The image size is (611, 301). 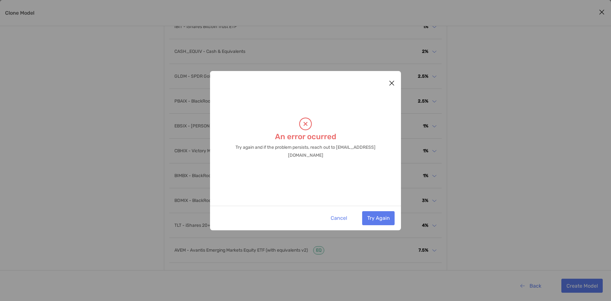 What do you see at coordinates (392, 83) in the screenshot?
I see `button: Close modal` at bounding box center [392, 83].